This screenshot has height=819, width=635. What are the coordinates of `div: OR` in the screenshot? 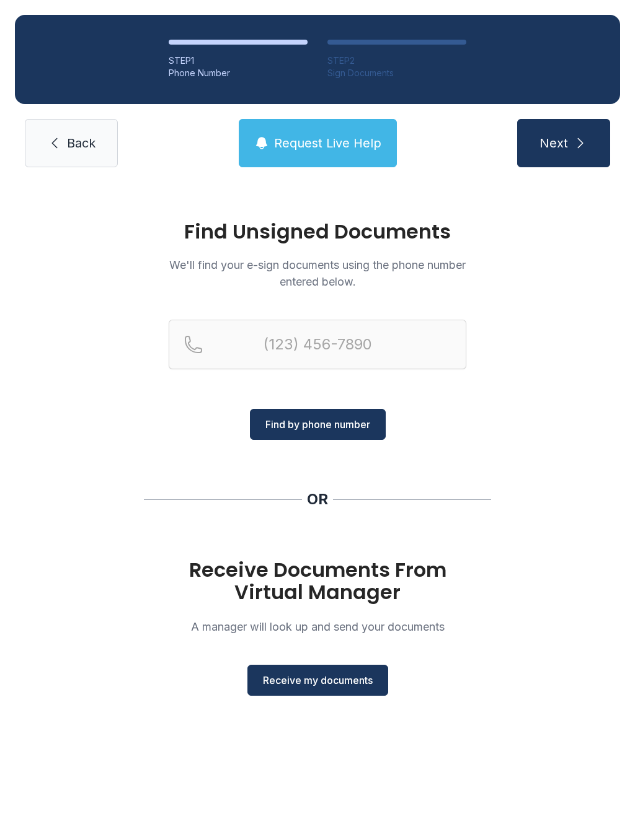 It's located at (317, 499).